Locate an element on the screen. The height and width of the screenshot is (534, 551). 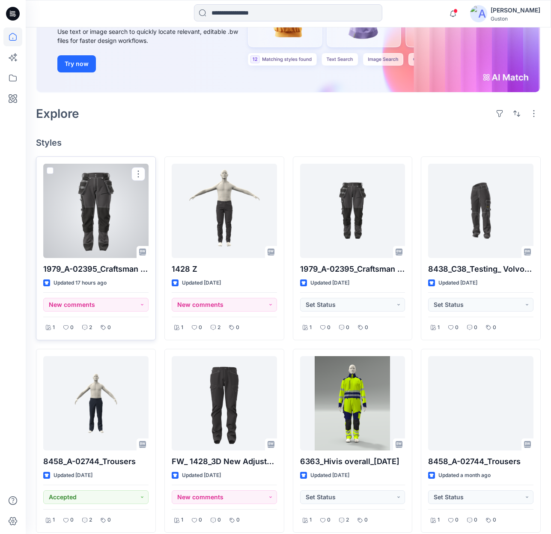
a: FW_ 1428_3D New Adjustment_09-09-2025 is located at coordinates (224, 403).